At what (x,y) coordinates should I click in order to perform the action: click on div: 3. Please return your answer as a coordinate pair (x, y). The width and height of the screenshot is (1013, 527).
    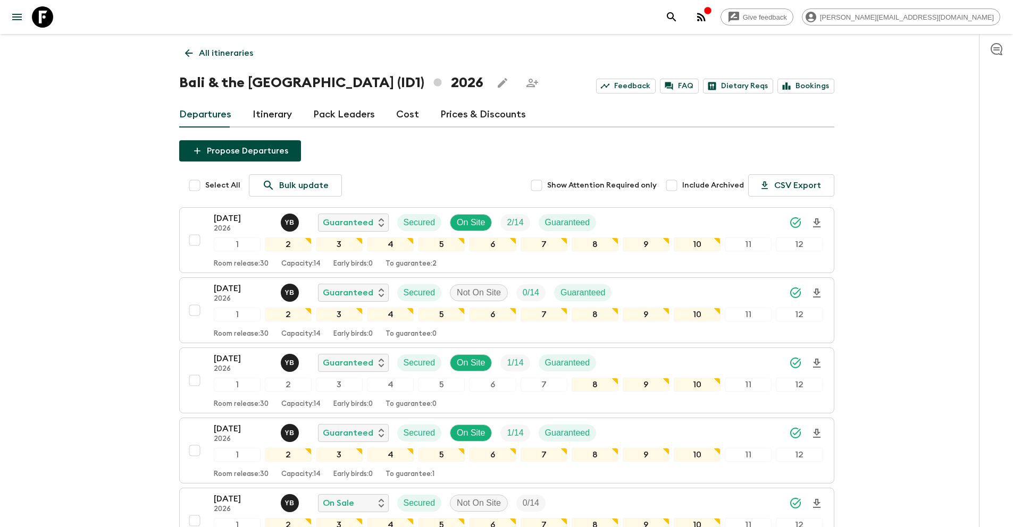
    Looking at the image, I should click on (339, 245).